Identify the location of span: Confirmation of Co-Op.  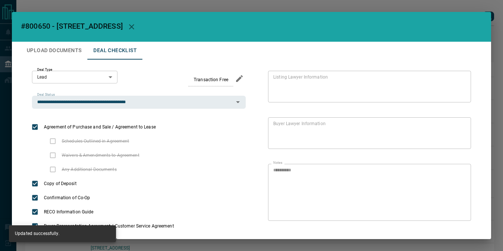
(67, 197).